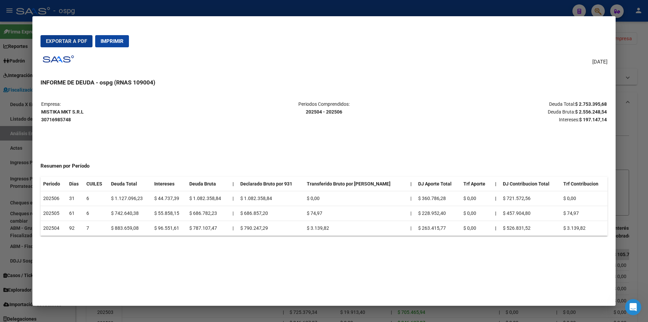 This screenshot has width=648, height=322. I want to click on td: $ 790.247,29, so click(271, 228).